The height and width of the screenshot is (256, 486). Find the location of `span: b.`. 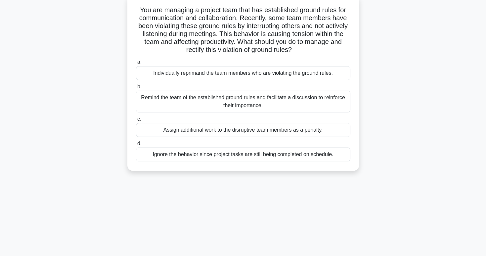

span: b. is located at coordinates (139, 86).